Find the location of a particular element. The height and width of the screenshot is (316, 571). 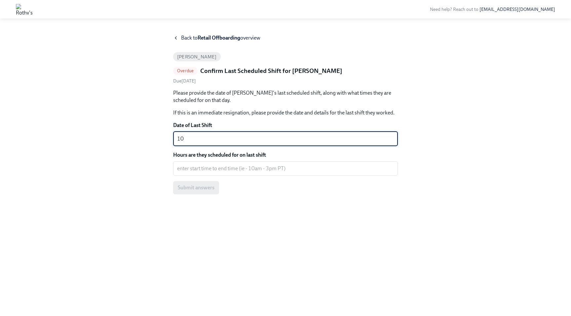

span: Overdue is located at coordinates (185, 71).